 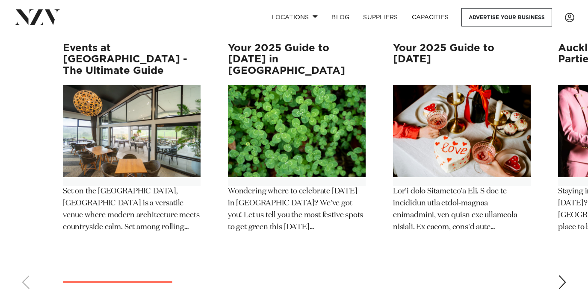 What do you see at coordinates (507, 17) in the screenshot?
I see `a: Advertise your business` at bounding box center [507, 17].